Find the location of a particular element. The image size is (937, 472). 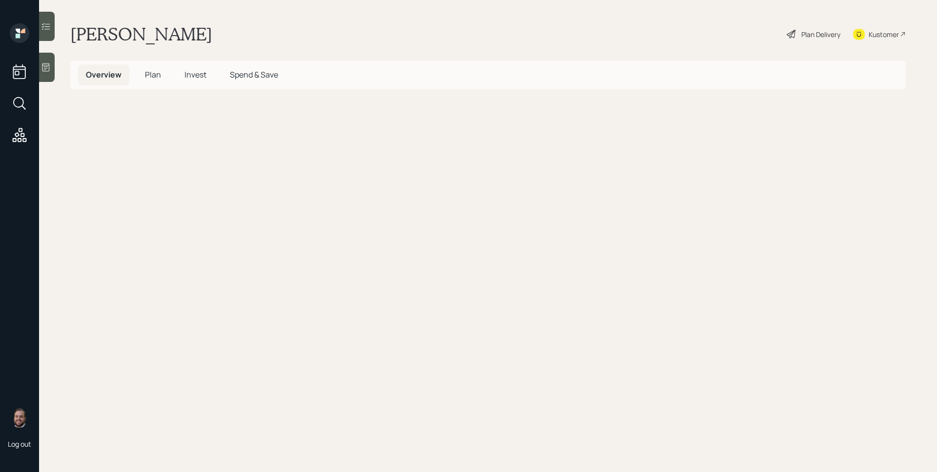

img: james-distasi-headshot.png is located at coordinates (20, 418).